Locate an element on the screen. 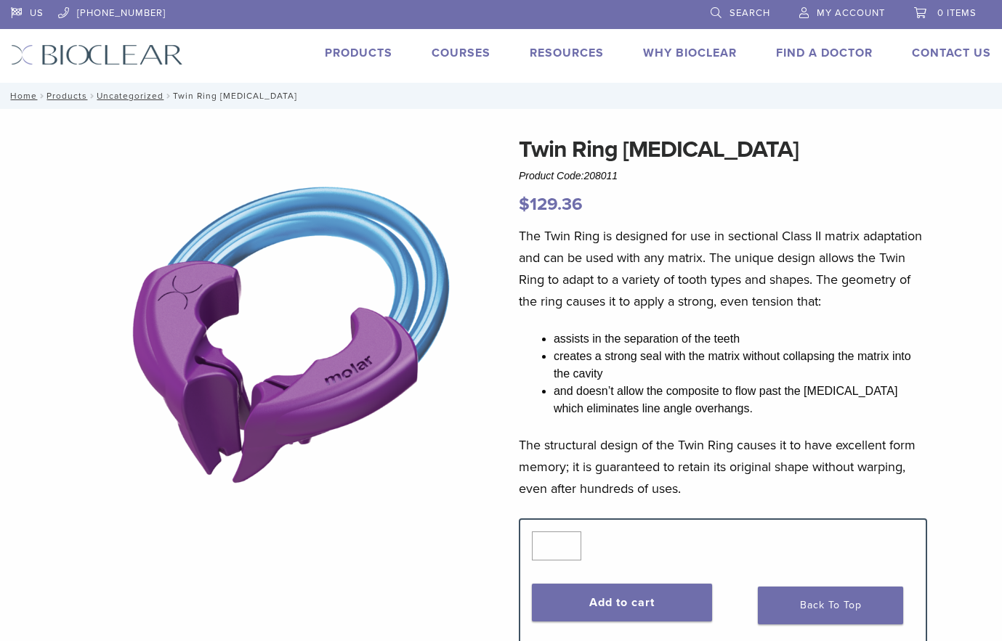 The width and height of the screenshot is (1002, 641). img: Purplering-1-3rd split-Recolored (1) is located at coordinates (284, 324).